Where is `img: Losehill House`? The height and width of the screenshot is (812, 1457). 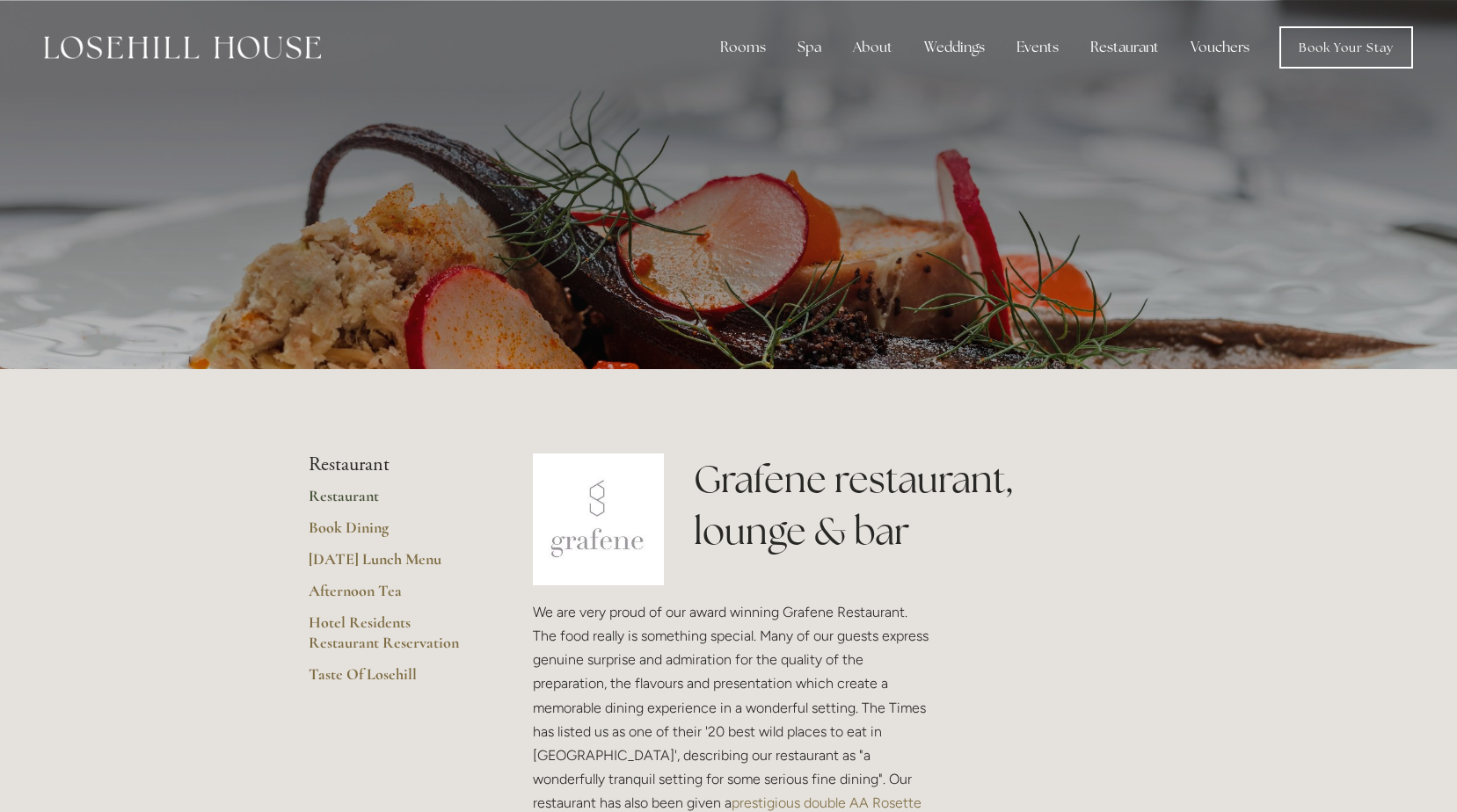
img: Losehill House is located at coordinates (182, 48).